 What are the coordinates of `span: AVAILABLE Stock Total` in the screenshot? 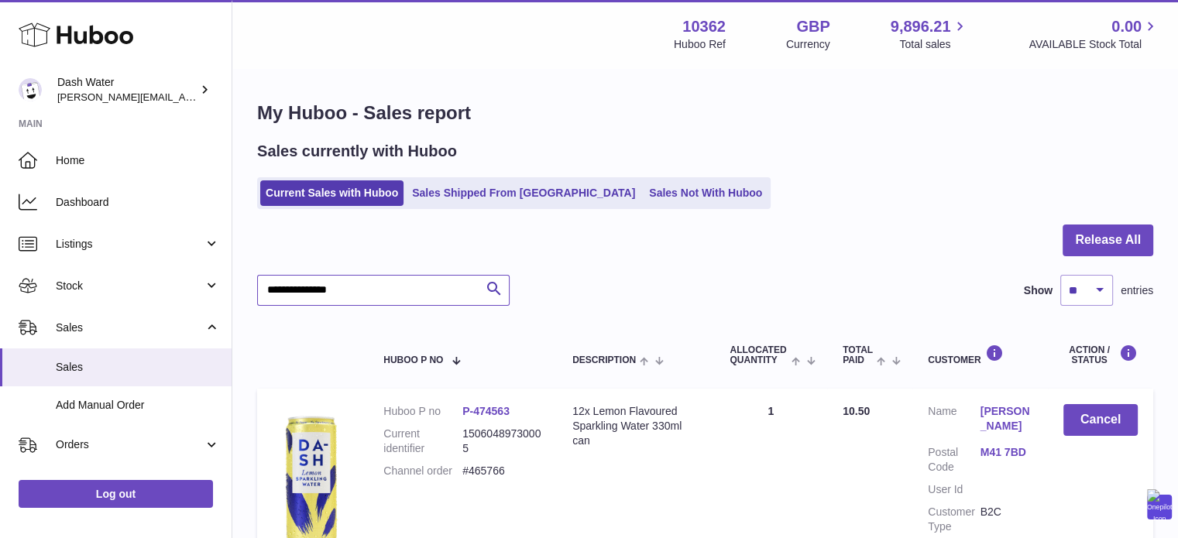 It's located at (1093, 44).